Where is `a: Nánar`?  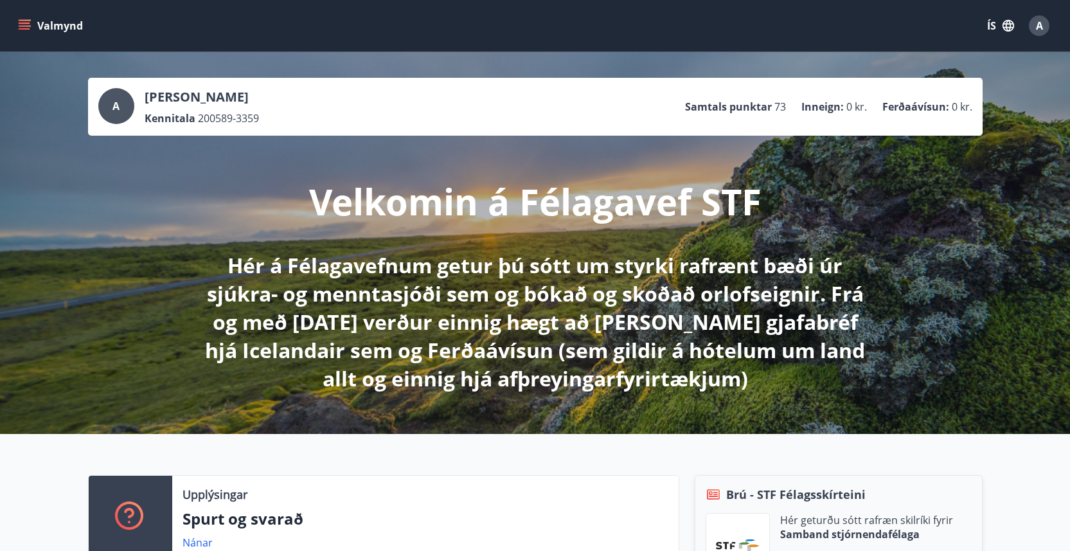
a: Nánar is located at coordinates (197, 542).